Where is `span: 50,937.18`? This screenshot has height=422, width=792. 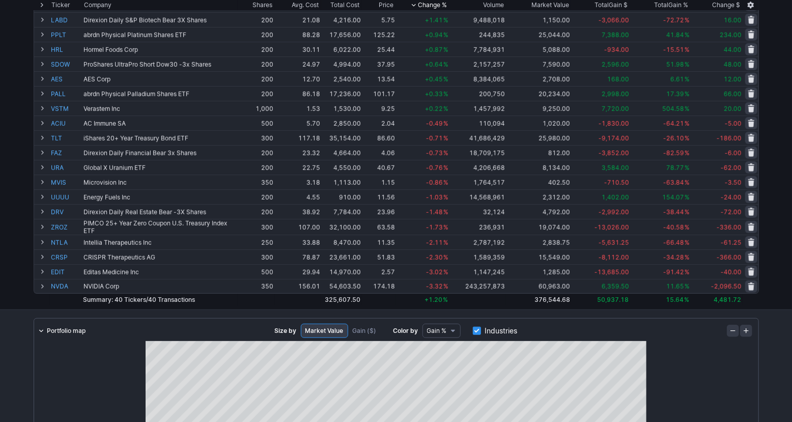 span: 50,937.18 is located at coordinates (613, 299).